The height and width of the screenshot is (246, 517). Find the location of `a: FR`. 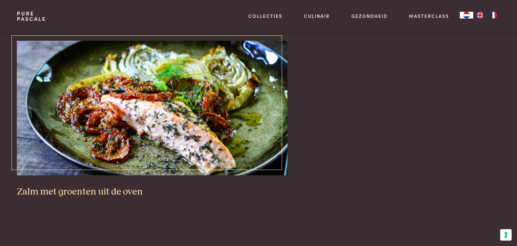

a: FR is located at coordinates (494, 15).